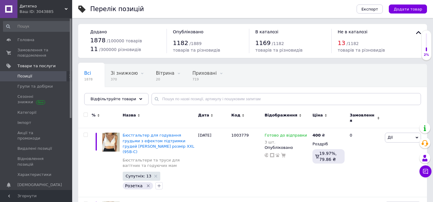  What do you see at coordinates (27, 113) in the screenshot?
I see `span: Категорії` at bounding box center [27, 113].